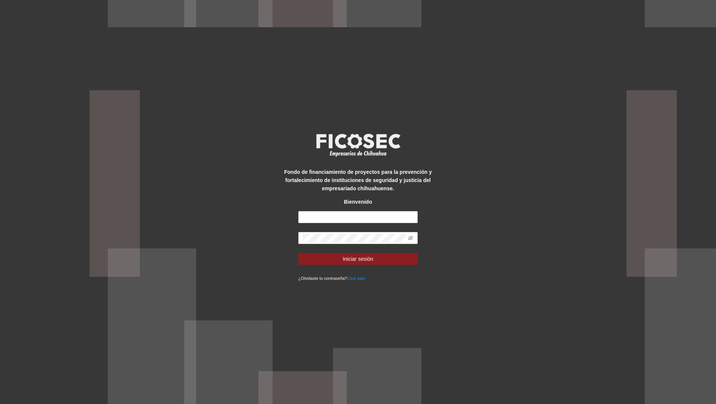  I want to click on span: eye-invisible, so click(410, 238).